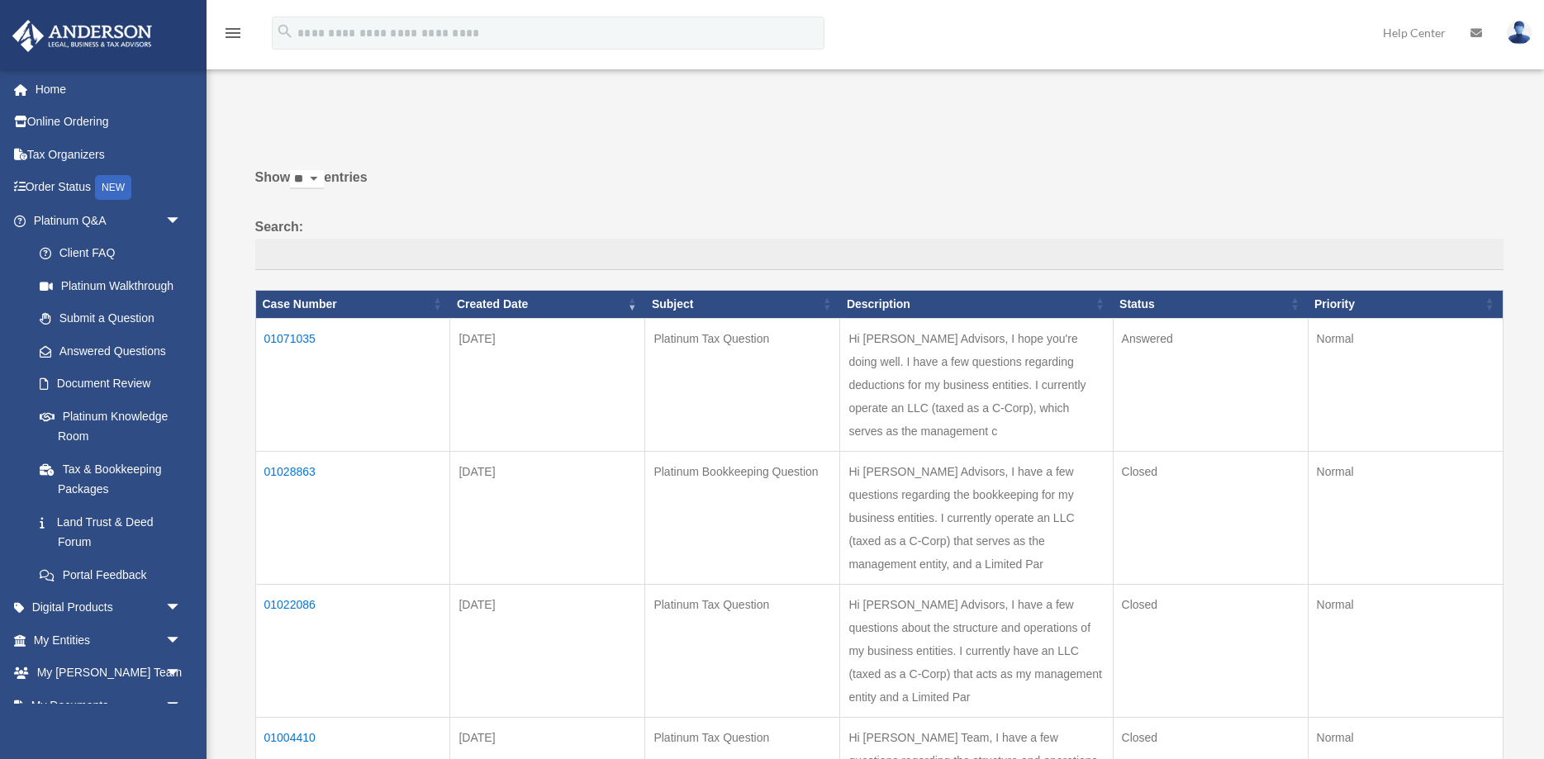  What do you see at coordinates (113, 188) in the screenshot?
I see `div: NEW` at bounding box center [113, 188].